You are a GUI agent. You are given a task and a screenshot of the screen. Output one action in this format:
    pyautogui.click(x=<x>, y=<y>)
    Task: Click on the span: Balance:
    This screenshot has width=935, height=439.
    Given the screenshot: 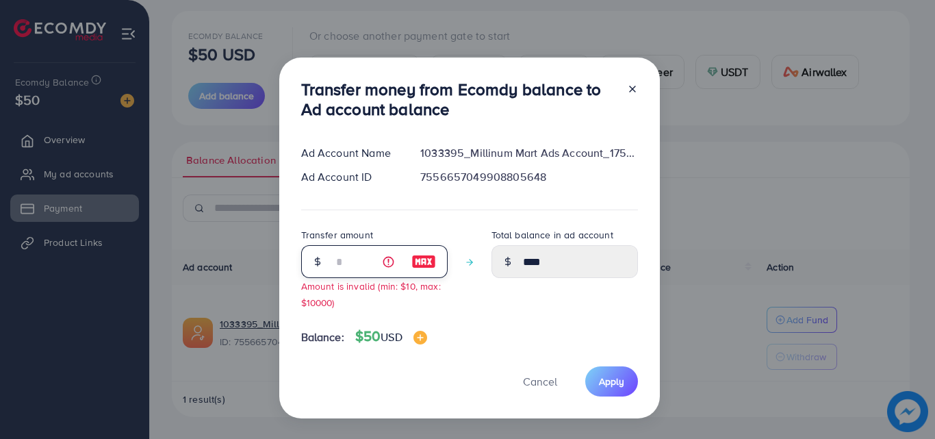 What is the action you would take?
    pyautogui.click(x=322, y=337)
    